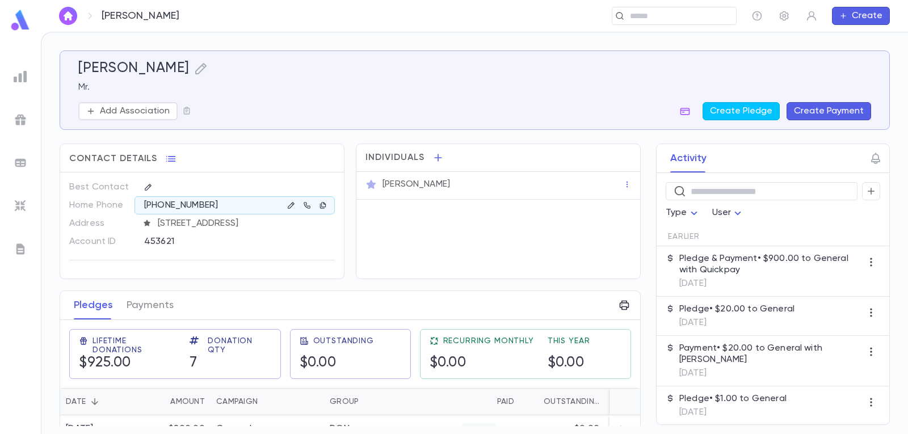  I want to click on img: letters_grey.7941b92b52307dd3b8a917253454ce1c.svg, so click(20, 249).